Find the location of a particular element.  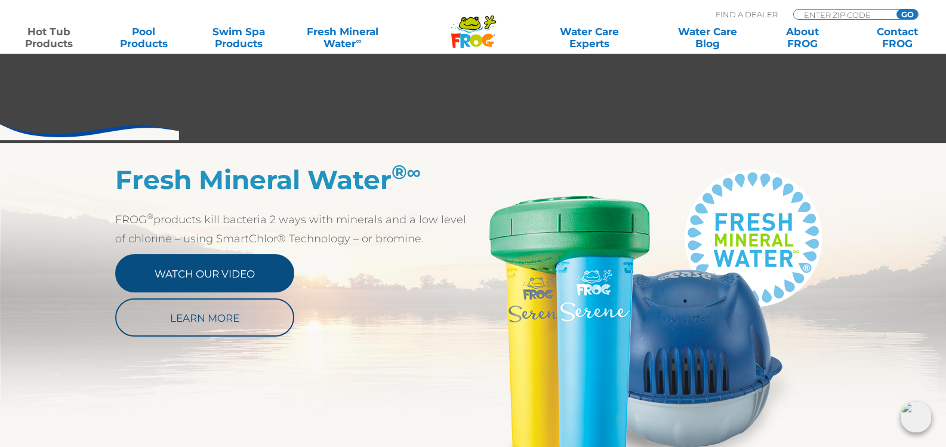

a: AboutFROG is located at coordinates (802, 38).